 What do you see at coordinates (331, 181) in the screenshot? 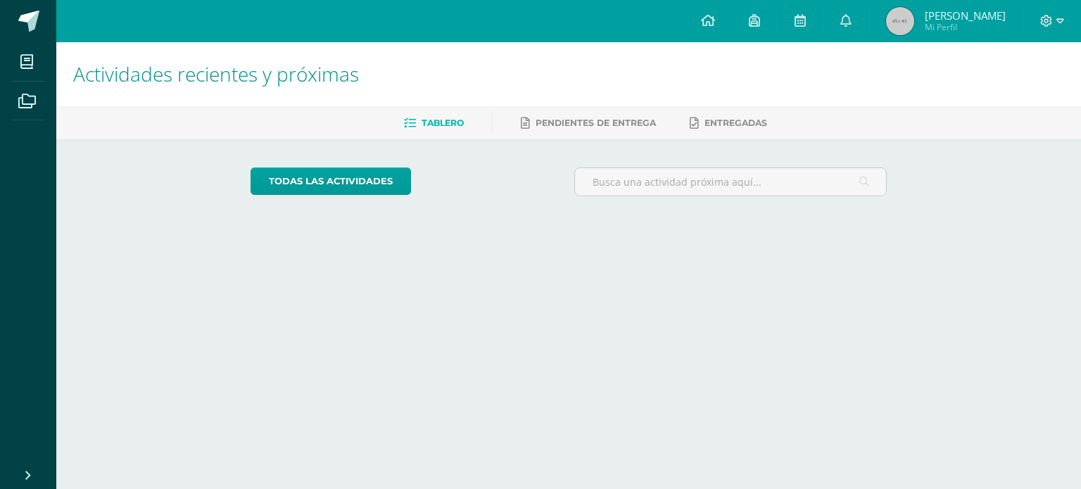
I see `a: todas las Actividades` at bounding box center [331, 181].